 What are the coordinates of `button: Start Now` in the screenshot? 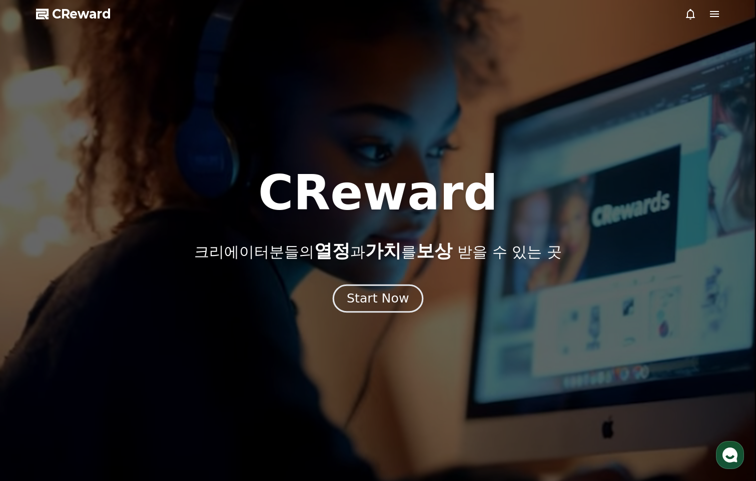 It's located at (378, 299).